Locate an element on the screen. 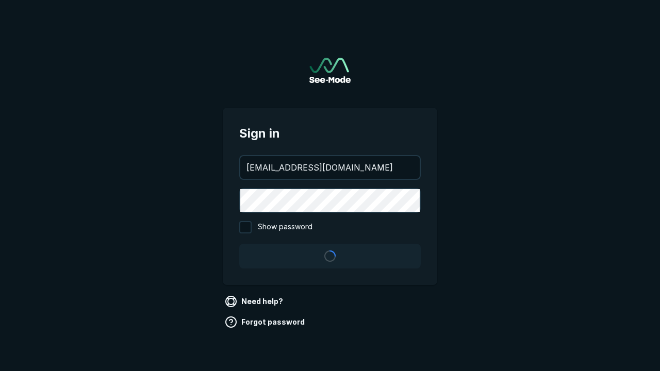 This screenshot has width=660, height=371. span: Show password is located at coordinates (285, 227).